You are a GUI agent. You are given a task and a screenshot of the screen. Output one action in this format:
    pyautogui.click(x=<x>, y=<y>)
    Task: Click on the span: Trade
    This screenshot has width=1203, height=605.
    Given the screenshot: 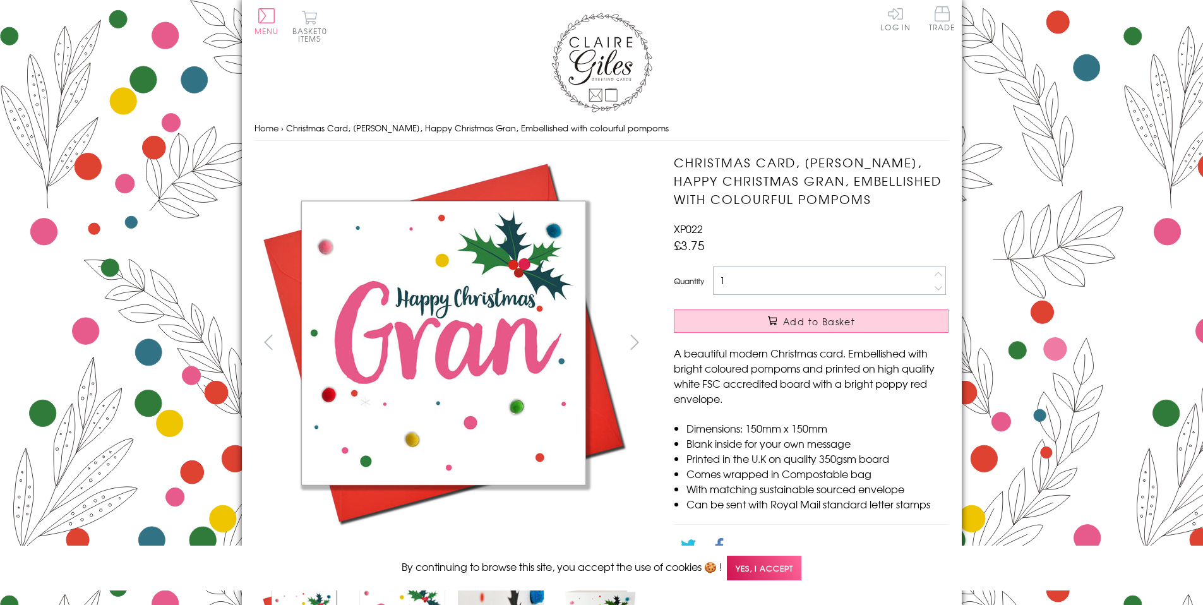 What is the action you would take?
    pyautogui.click(x=942, y=18)
    